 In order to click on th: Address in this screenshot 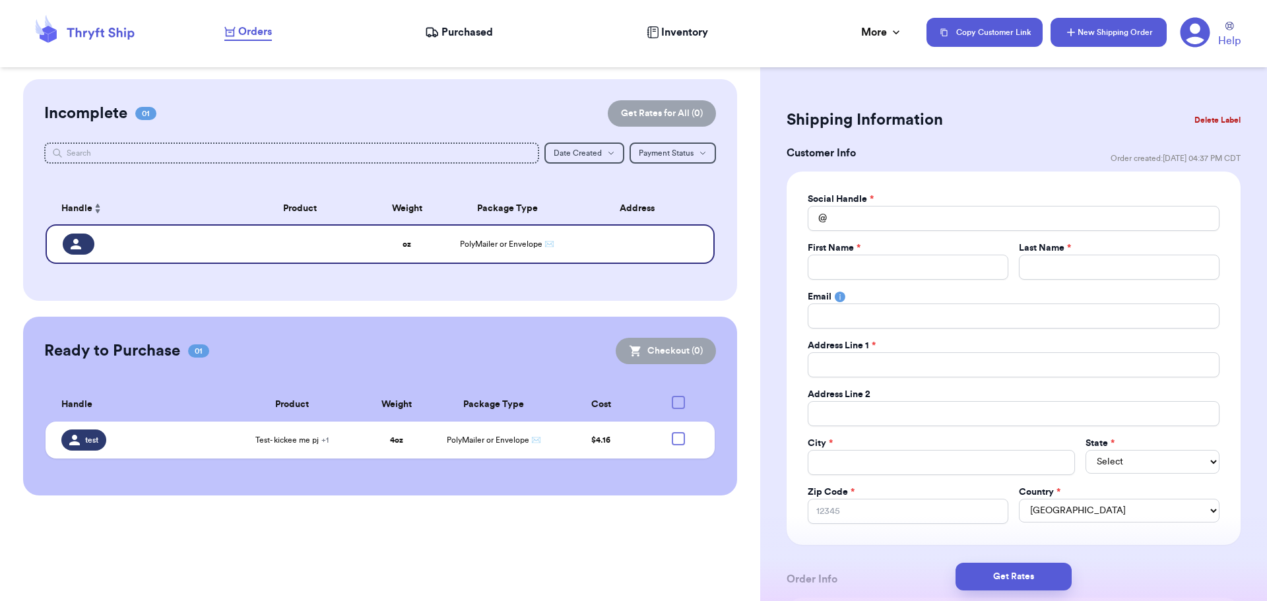, I will do `click(641, 208)`.